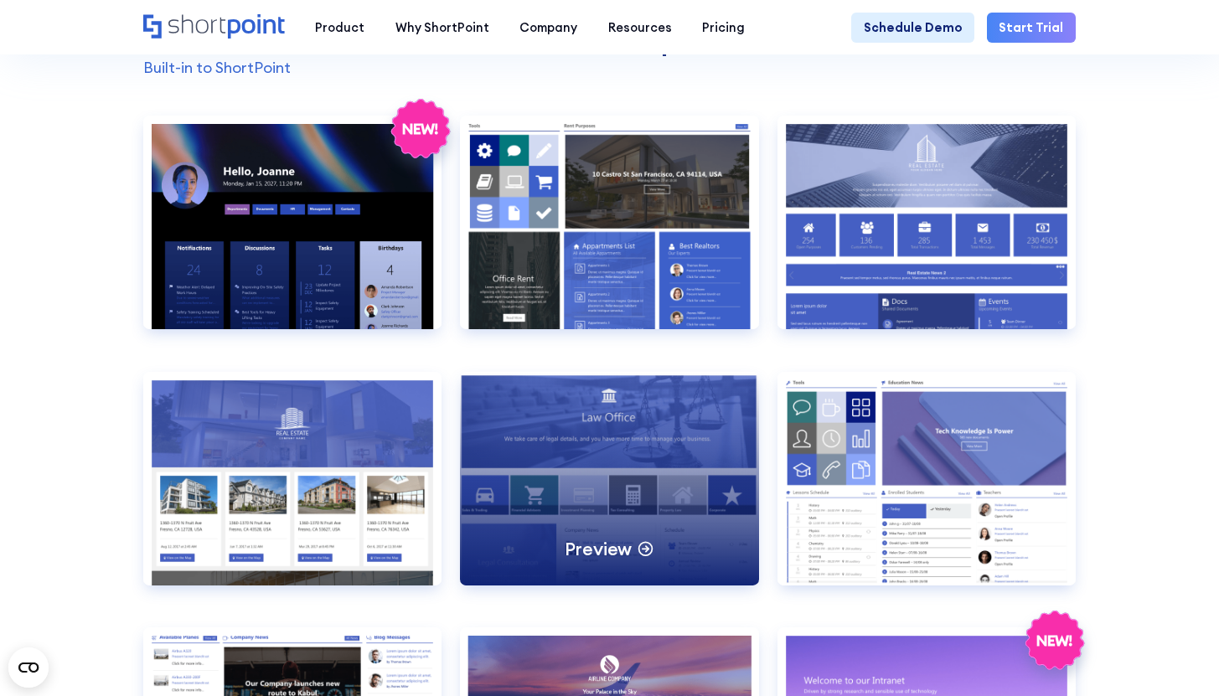 This screenshot has width=1219, height=696. Describe the element at coordinates (723, 28) in the screenshot. I see `a: Pricing` at that location.